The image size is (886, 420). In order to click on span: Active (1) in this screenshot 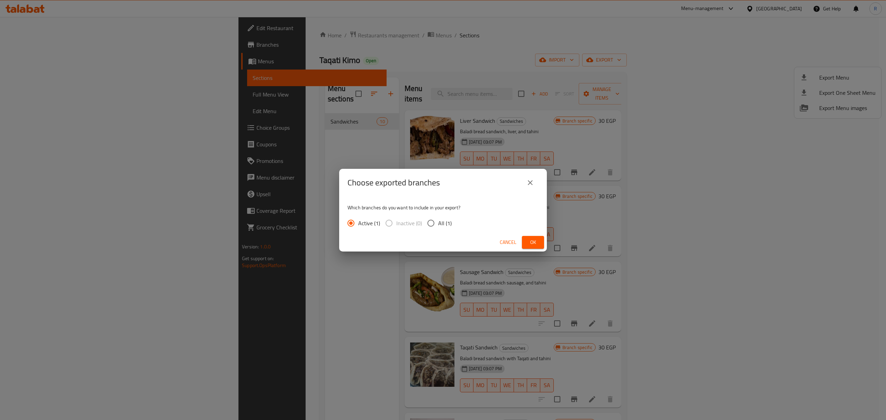, I will do `click(369, 223)`.